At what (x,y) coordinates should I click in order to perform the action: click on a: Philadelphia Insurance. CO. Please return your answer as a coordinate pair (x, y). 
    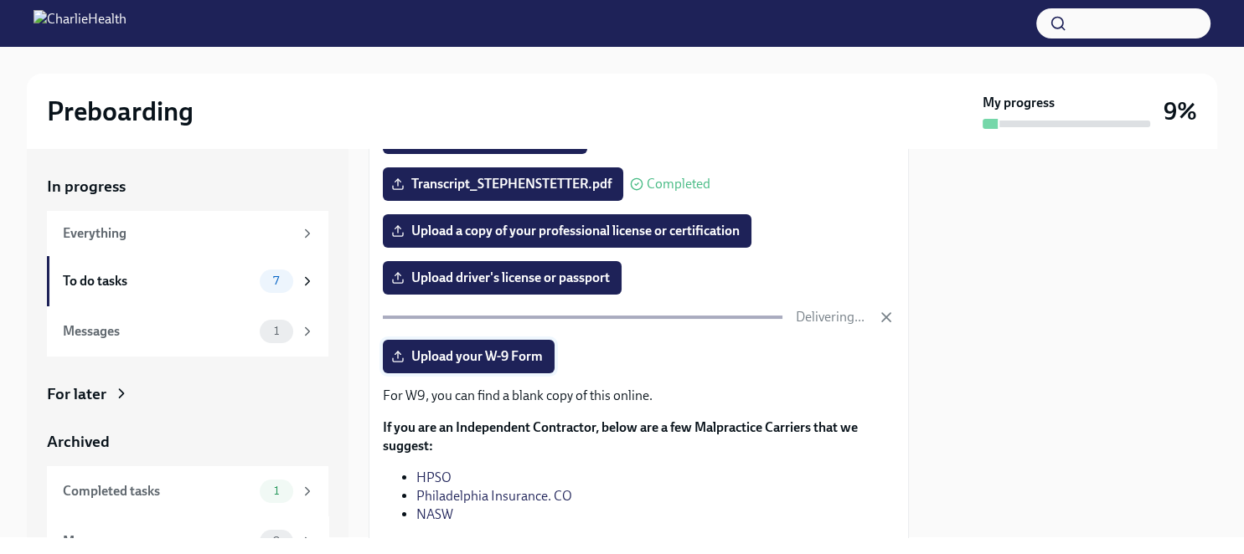
    Looking at the image, I should click on (494, 496).